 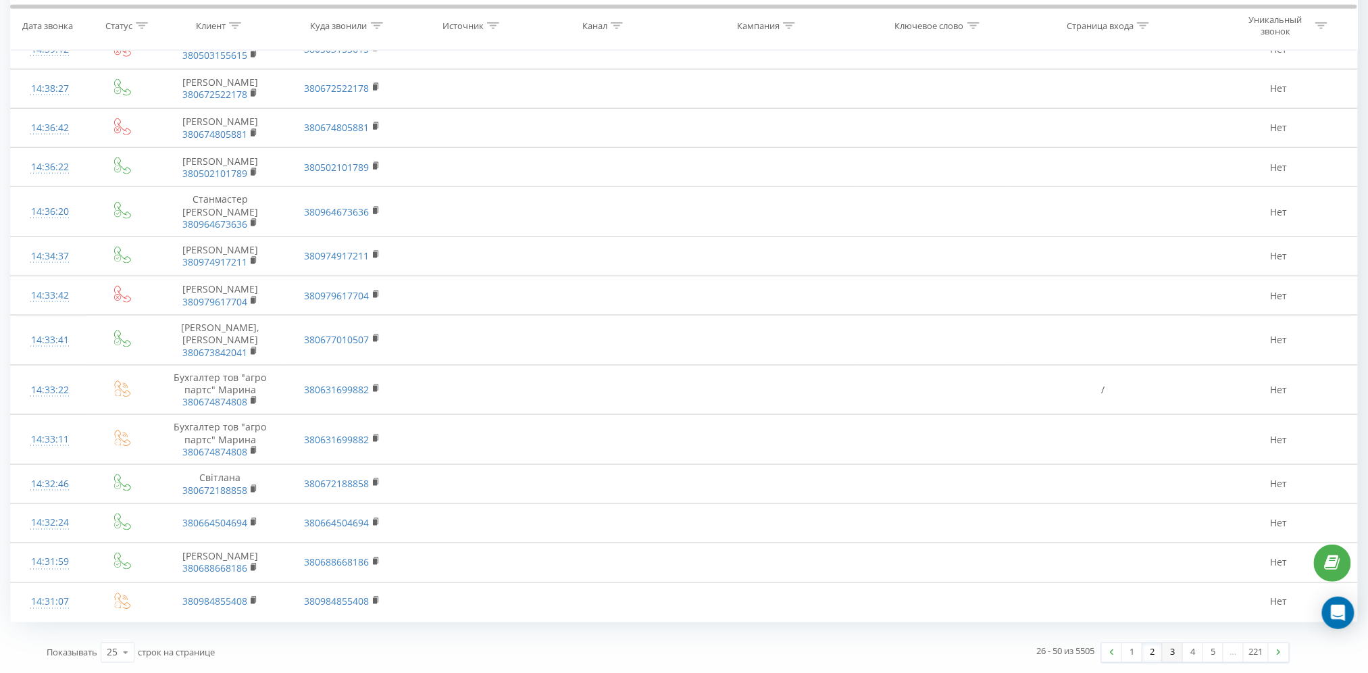 What do you see at coordinates (1153, 653) in the screenshot?
I see `a: 2` at bounding box center [1153, 653].